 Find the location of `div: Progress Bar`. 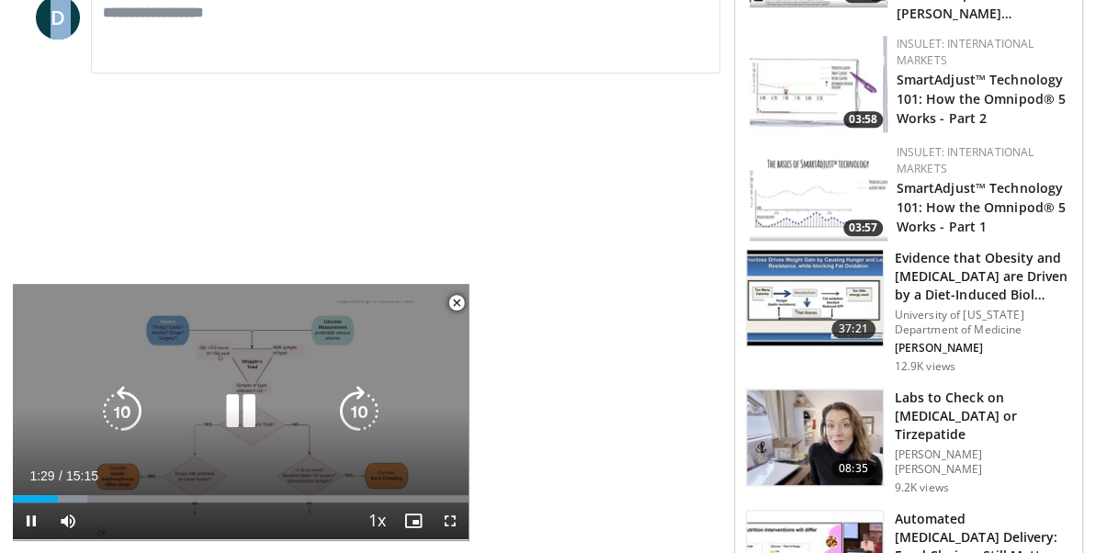

div: Progress Bar is located at coordinates (241, 499).